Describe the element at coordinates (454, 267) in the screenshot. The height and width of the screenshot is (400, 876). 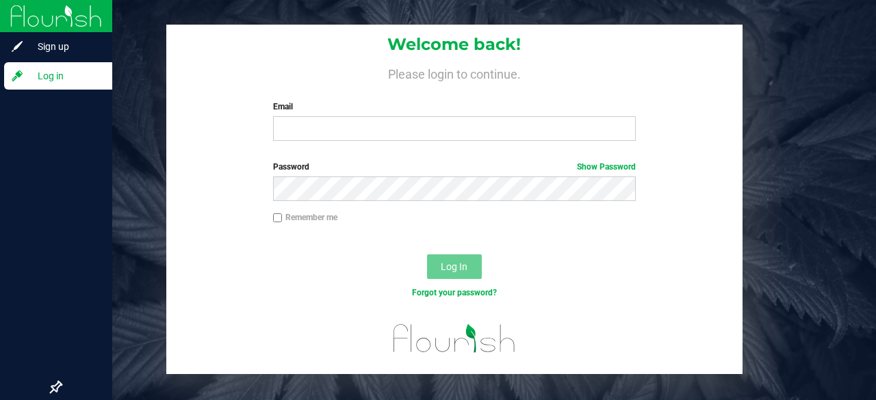
I see `span: Log In` at that location.